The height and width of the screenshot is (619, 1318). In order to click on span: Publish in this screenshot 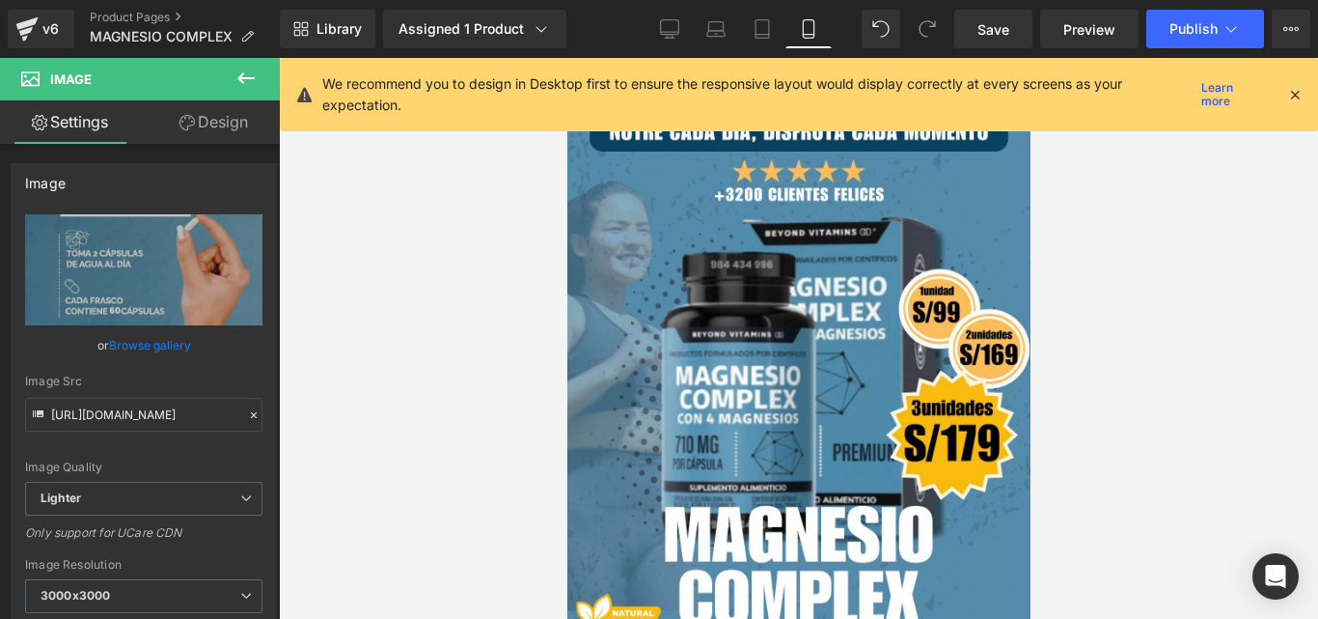, I will do `click(1194, 29)`.